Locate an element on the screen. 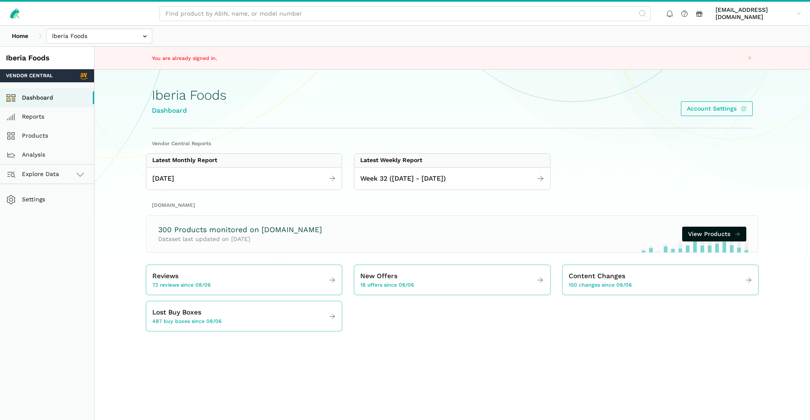 This screenshot has height=420, width=810. input: Iberia Foods is located at coordinates (99, 36).